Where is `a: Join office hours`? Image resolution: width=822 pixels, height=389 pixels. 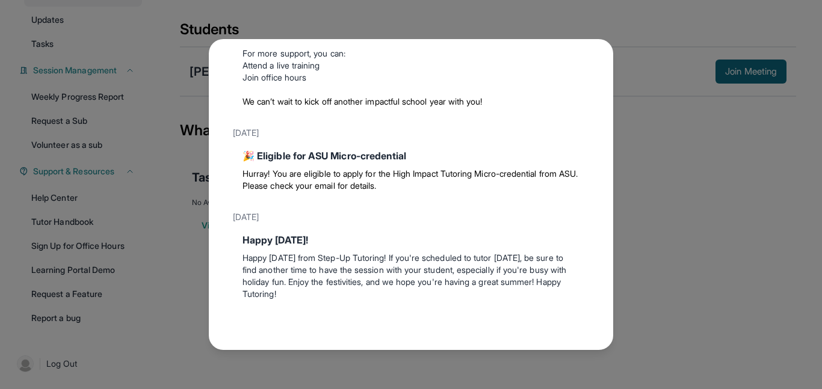 a: Join office hours is located at coordinates (274, 77).